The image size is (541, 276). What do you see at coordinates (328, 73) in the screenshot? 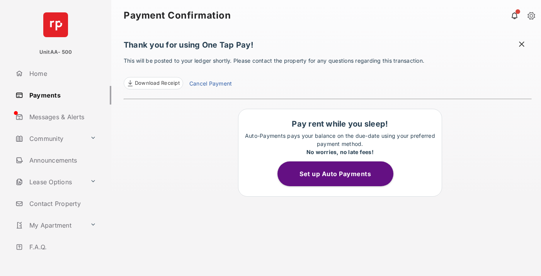
I see `p: This will be posted to your ledger shortly. Please contact the property for any questions regardi...` at bounding box center [328, 73].